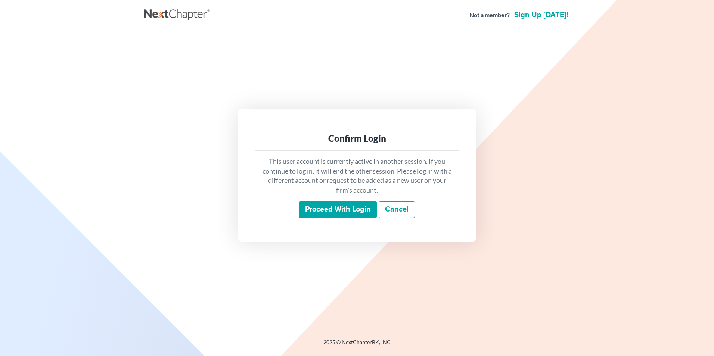 The width and height of the screenshot is (714, 356). I want to click on strong: Not a member?, so click(490, 15).